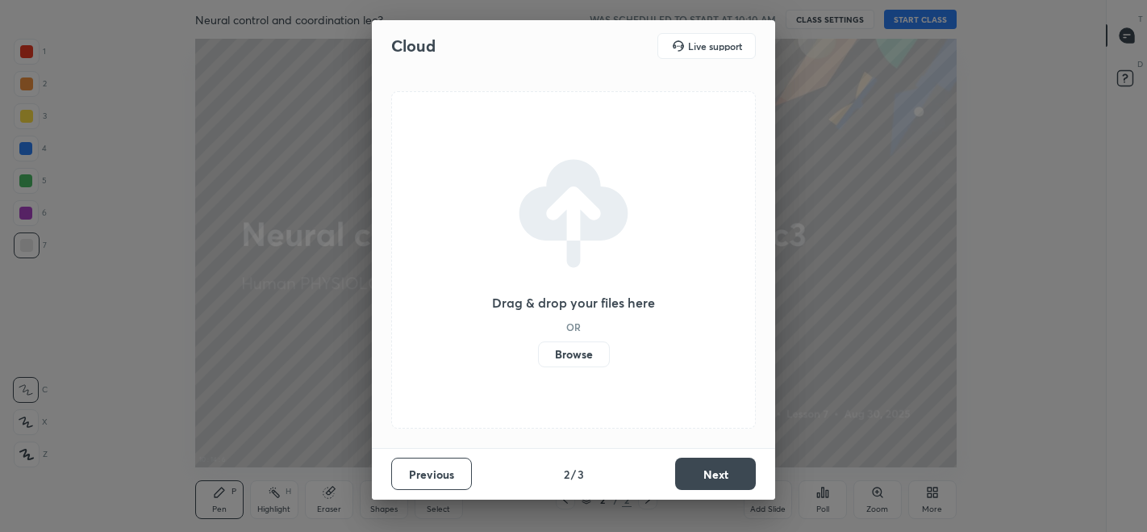  I want to click on h4: 3, so click(581, 474).